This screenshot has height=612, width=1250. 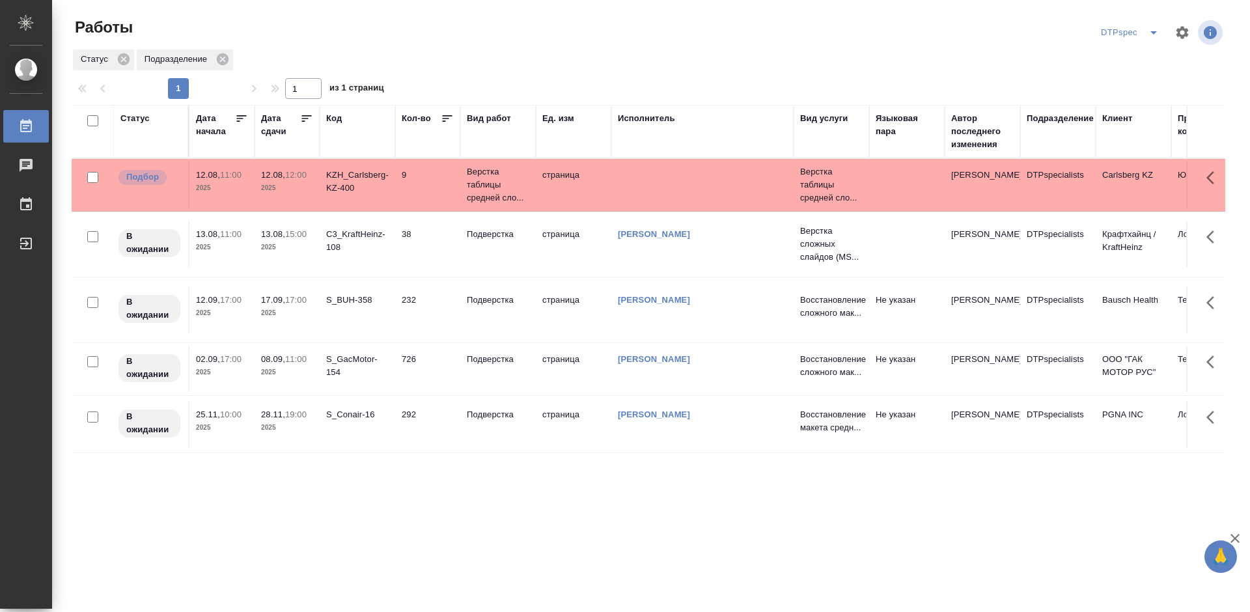 I want to click on p: 15:00, so click(x=296, y=234).